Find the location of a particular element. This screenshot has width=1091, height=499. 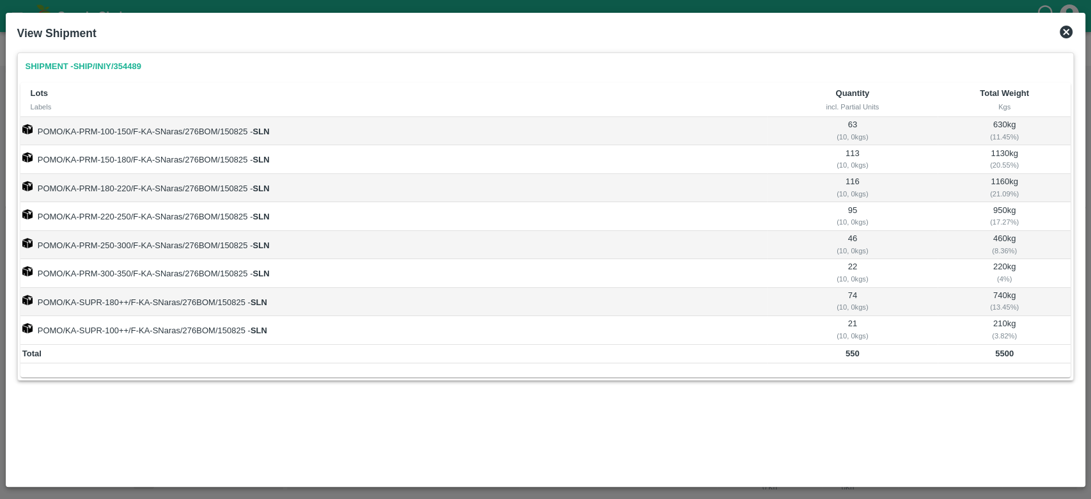

b: Lots is located at coordinates (39, 93).